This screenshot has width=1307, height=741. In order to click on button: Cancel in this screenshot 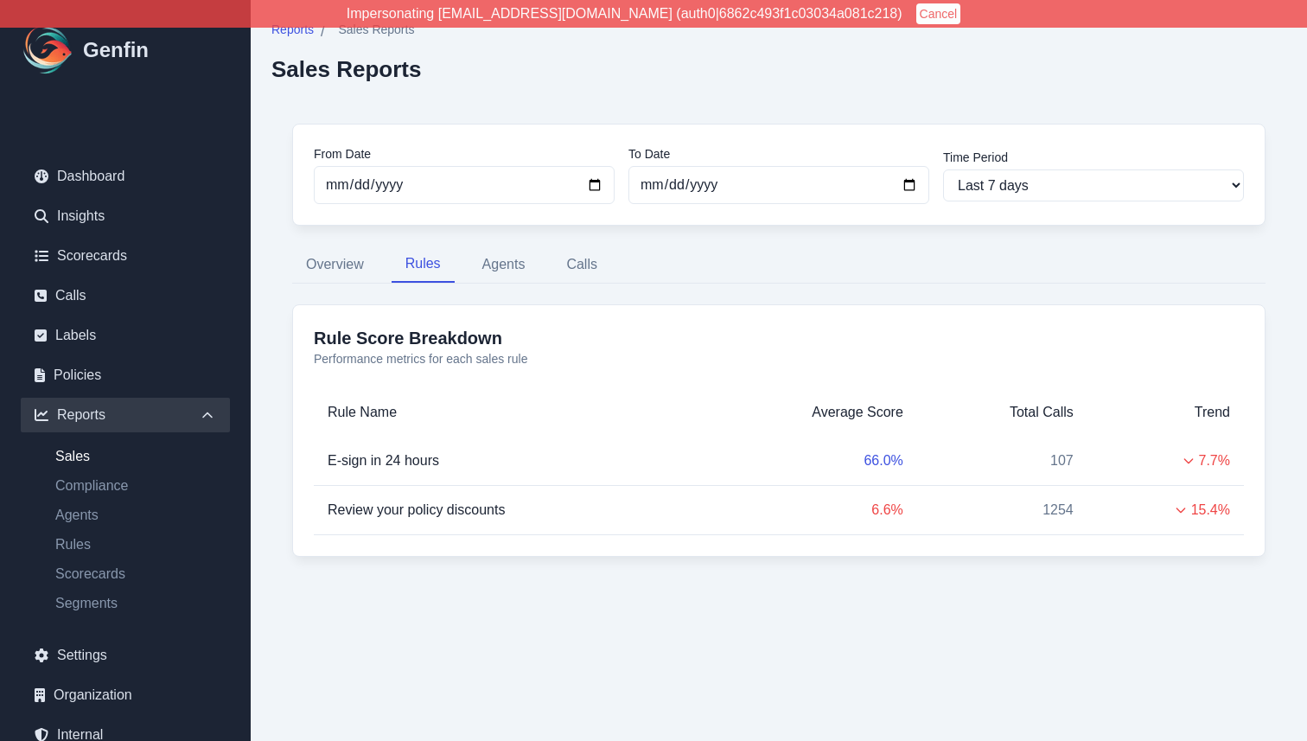, I will do `click(939, 14)`.